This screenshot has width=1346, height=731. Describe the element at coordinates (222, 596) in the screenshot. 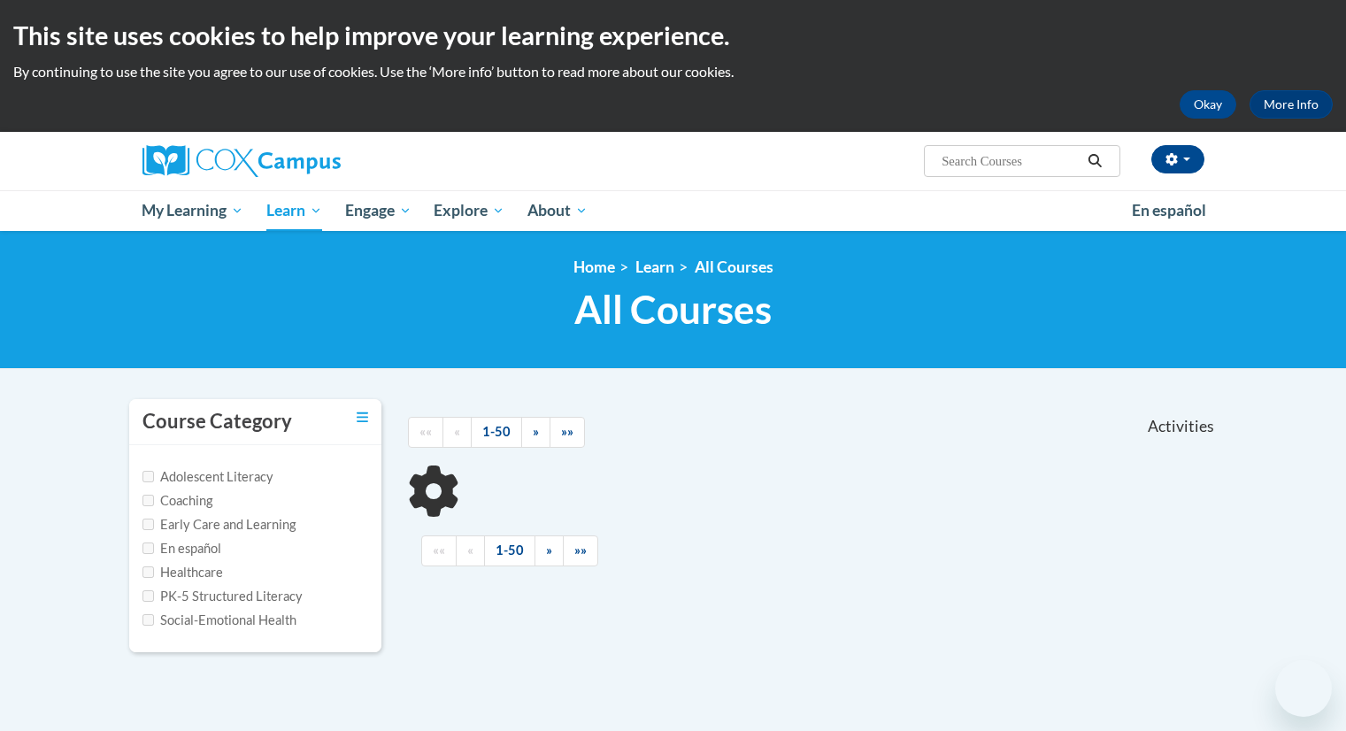

I see `label: PK-5 Structured Literacy` at that location.